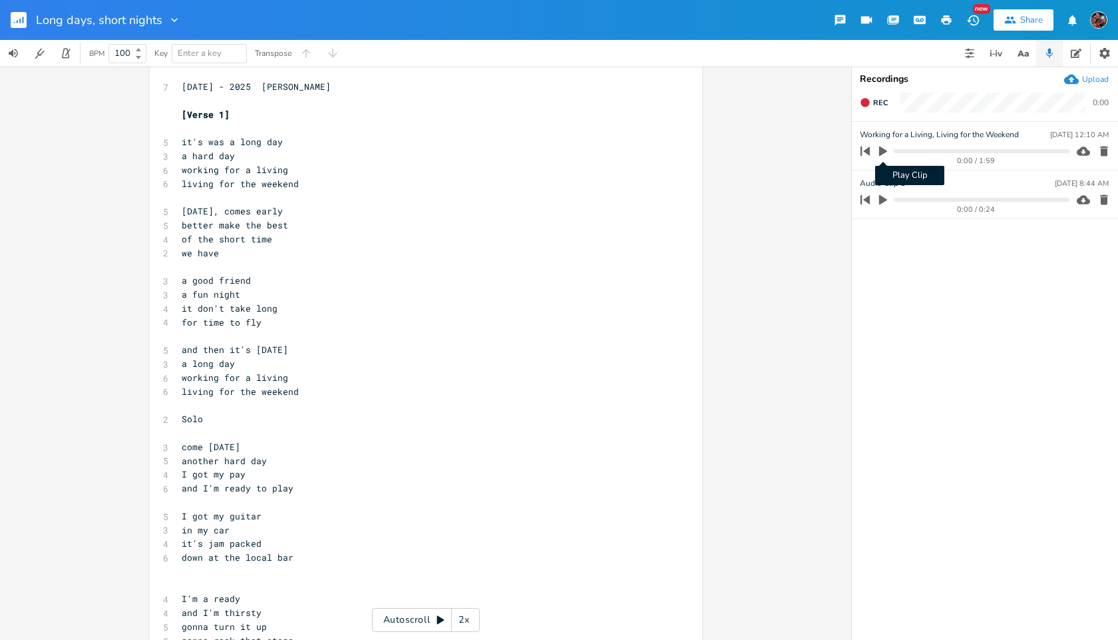 The width and height of the screenshot is (1118, 640). I want to click on img: Denis Bastarache, so click(1099, 20).